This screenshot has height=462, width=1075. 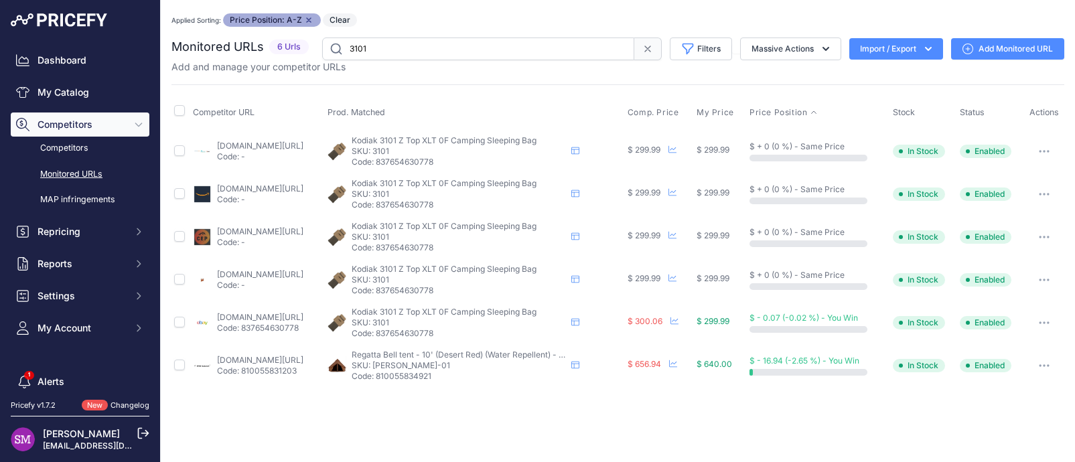 What do you see at coordinates (81, 264) in the screenshot?
I see `span: Reports` at bounding box center [81, 264].